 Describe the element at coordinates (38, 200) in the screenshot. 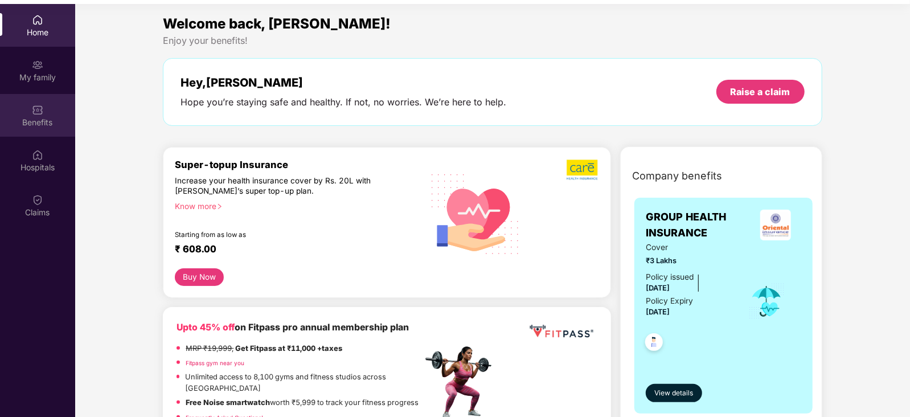

I see `img: svg+xml;base64,PHN2ZyBpZD0iQ2xhaW0iIHhtbG5zPSJodHRwOi8vd3d3LnczLm9yZy8yMDAwL3N2ZyIgd2lkdGg9IjIwIi...` at that location.